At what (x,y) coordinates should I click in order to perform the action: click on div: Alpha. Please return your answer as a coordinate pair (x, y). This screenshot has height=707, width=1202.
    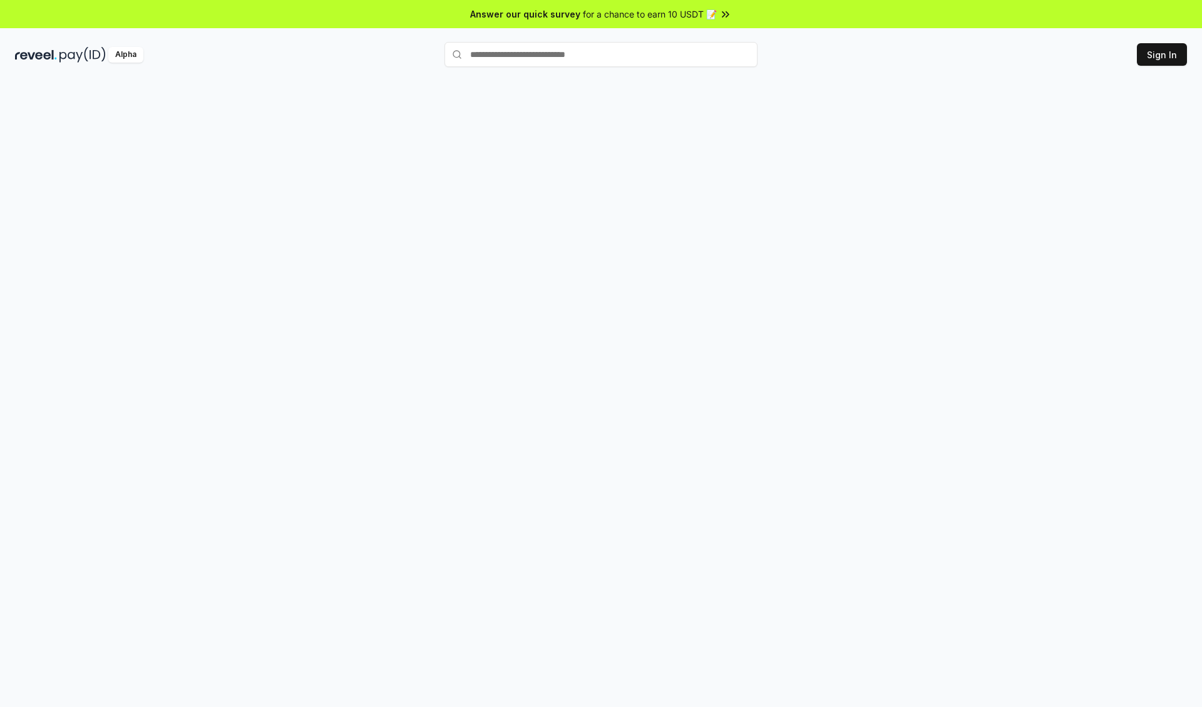
    Looking at the image, I should click on (126, 54).